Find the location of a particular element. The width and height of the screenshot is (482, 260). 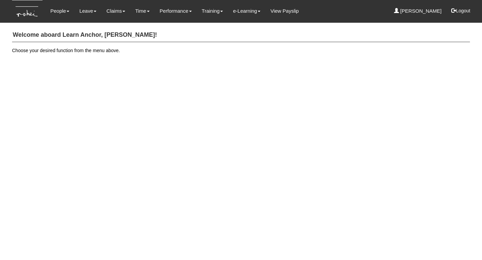

a: People is located at coordinates (60, 11).